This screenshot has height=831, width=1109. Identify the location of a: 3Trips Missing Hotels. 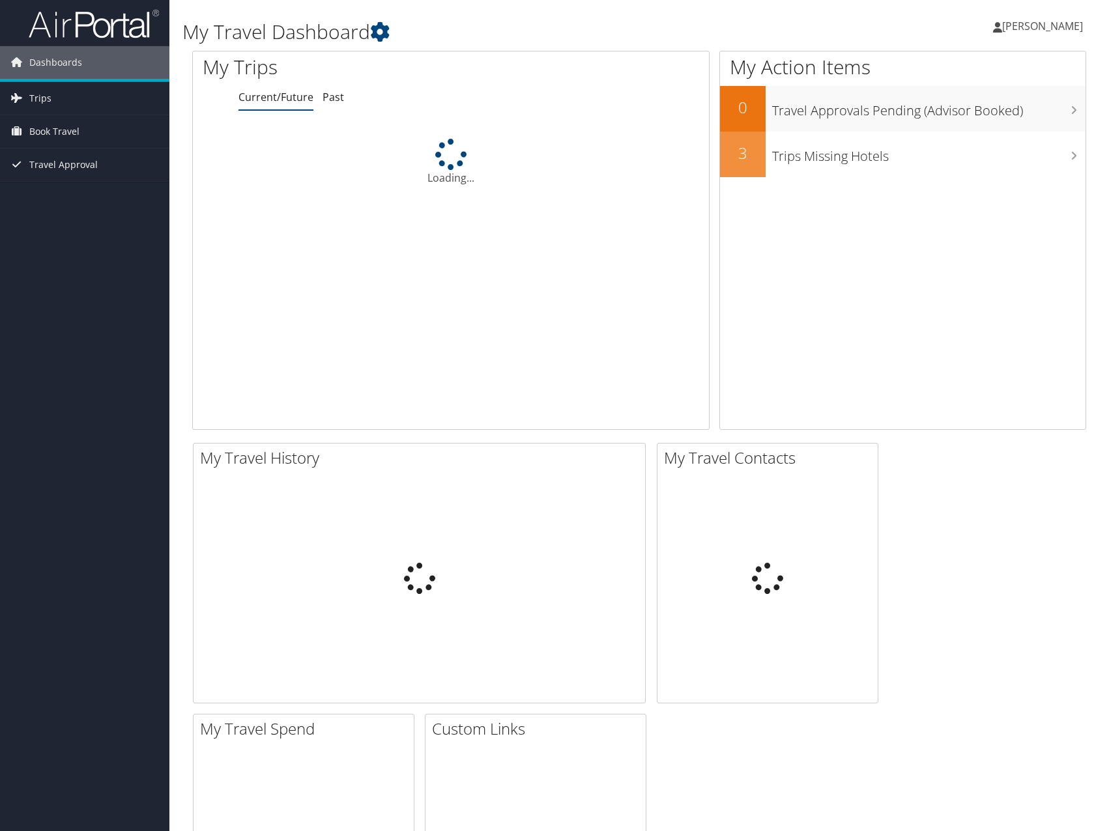
(902, 154).